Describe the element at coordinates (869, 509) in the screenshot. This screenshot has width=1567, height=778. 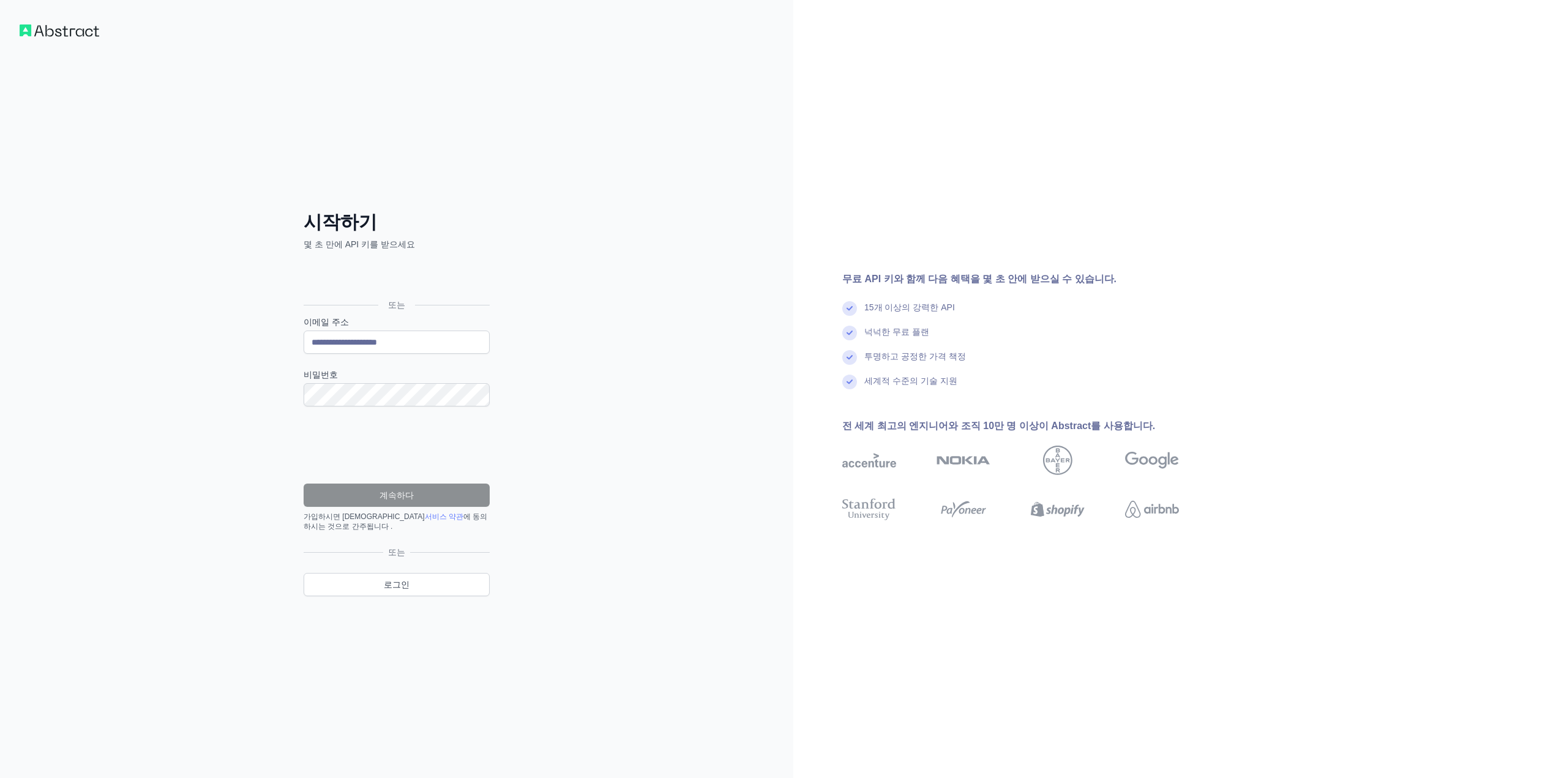
I see `img: 스탠포드 대학교` at that location.